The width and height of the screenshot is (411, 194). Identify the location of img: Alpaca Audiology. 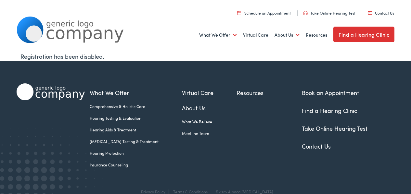
(51, 92).